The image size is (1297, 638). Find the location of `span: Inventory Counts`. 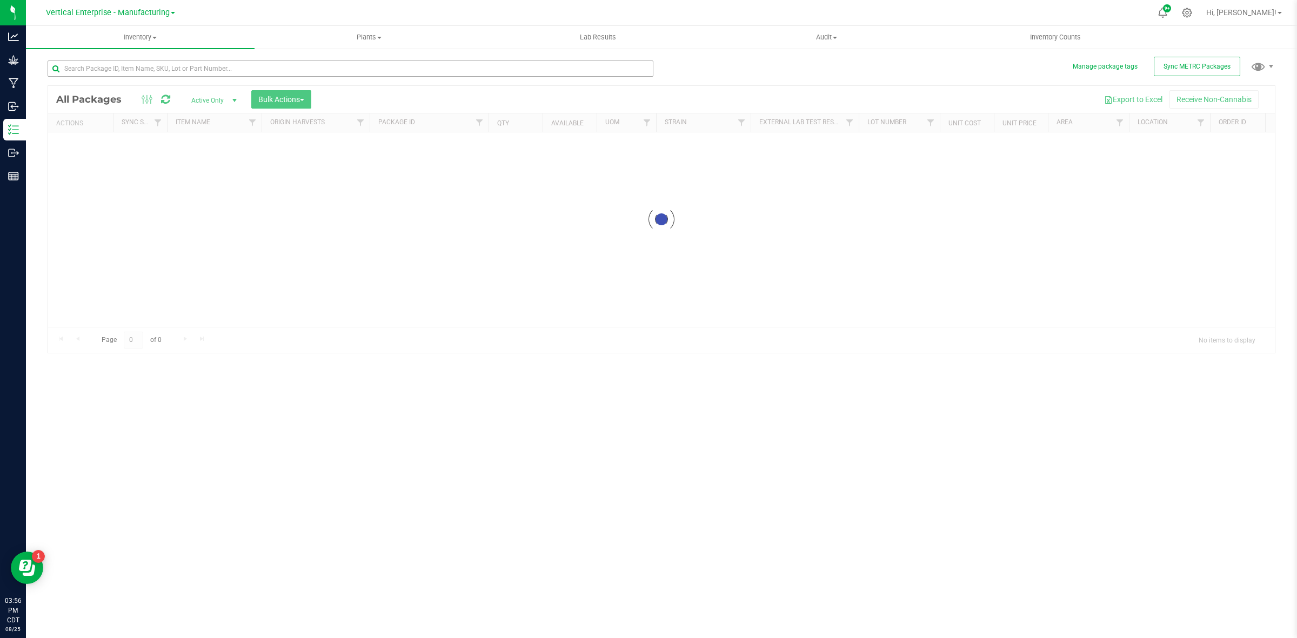

span: Inventory Counts is located at coordinates (1056, 37).